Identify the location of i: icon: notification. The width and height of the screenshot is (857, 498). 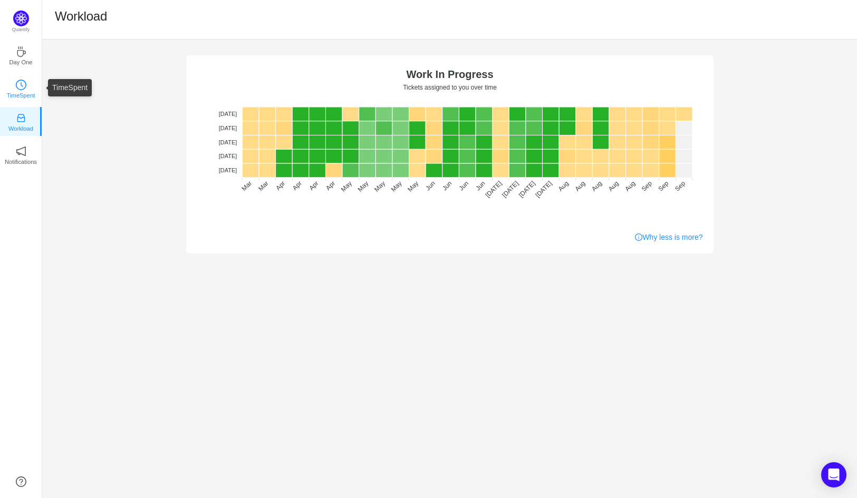
(21, 151).